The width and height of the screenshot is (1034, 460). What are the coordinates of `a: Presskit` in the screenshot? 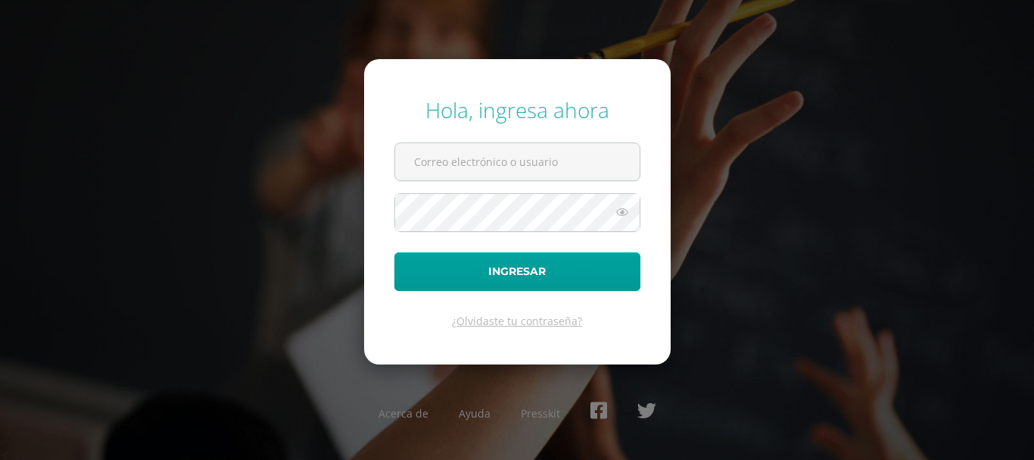 It's located at (541, 413).